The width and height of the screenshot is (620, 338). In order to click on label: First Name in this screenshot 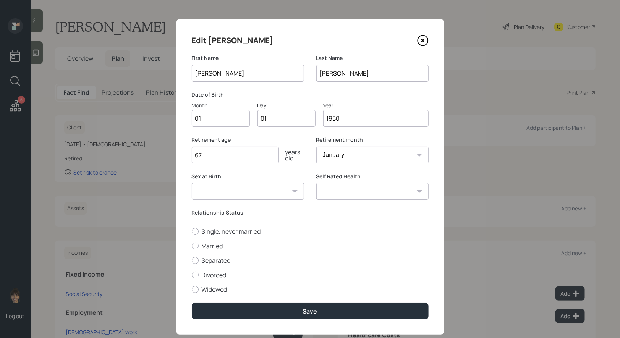, I will do `click(248, 58)`.